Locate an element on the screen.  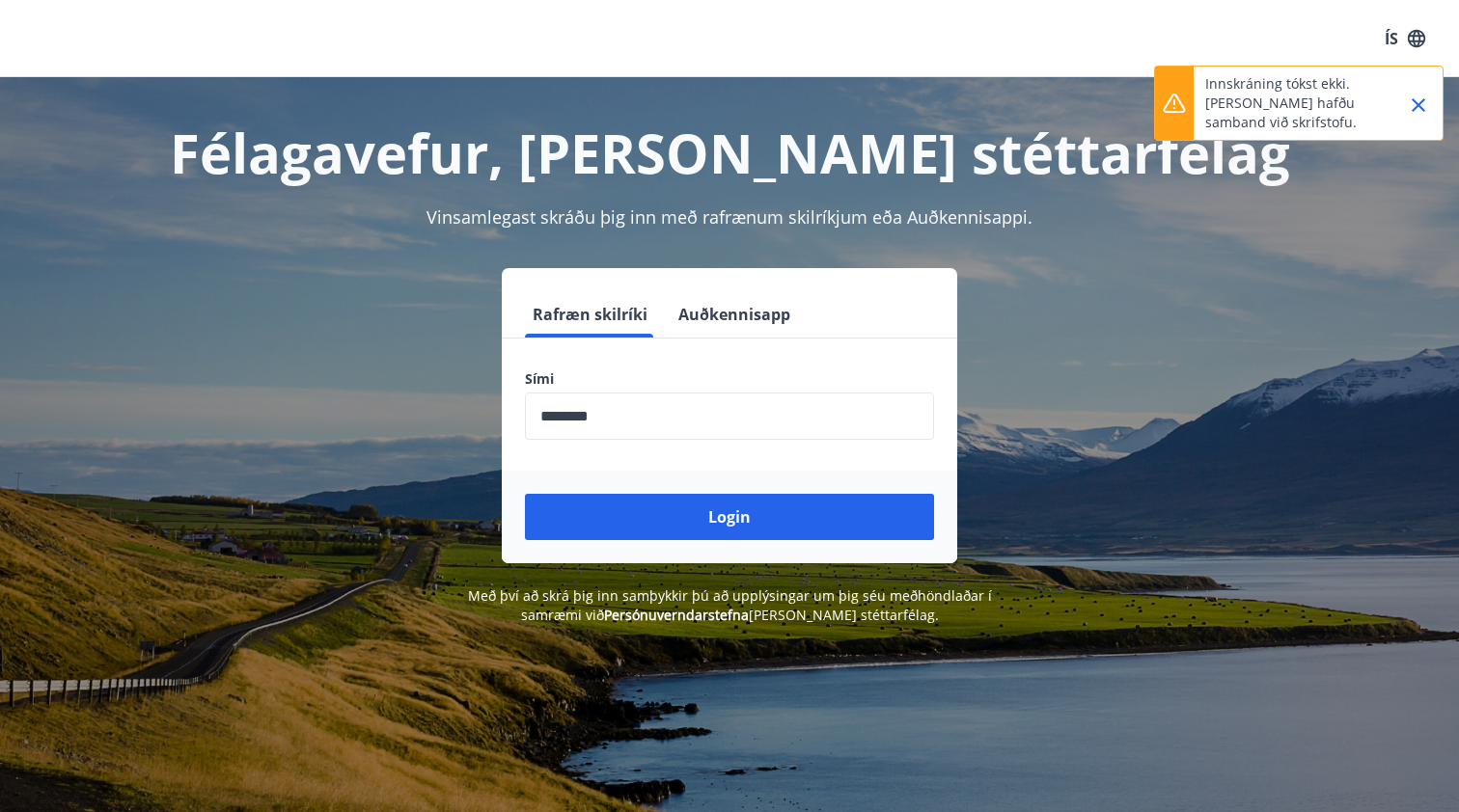
button: Close is located at coordinates (1418, 106).